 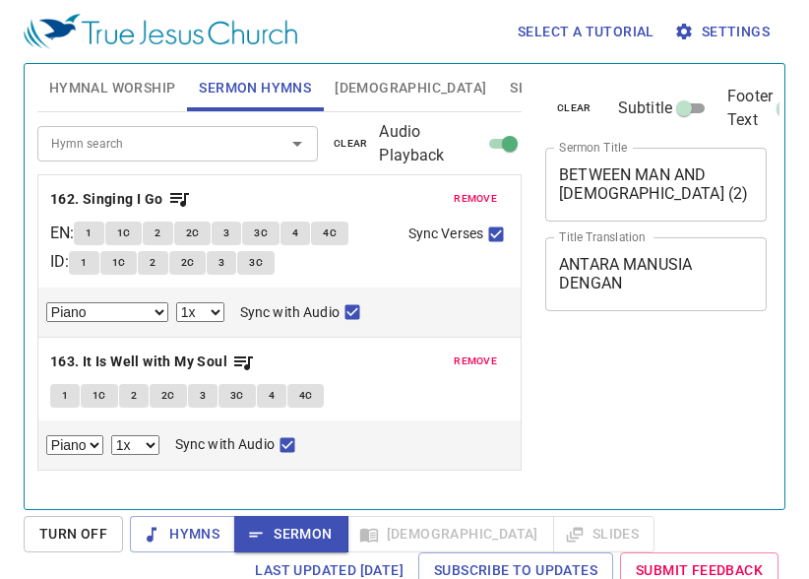 I want to click on button: Open, so click(x=297, y=144).